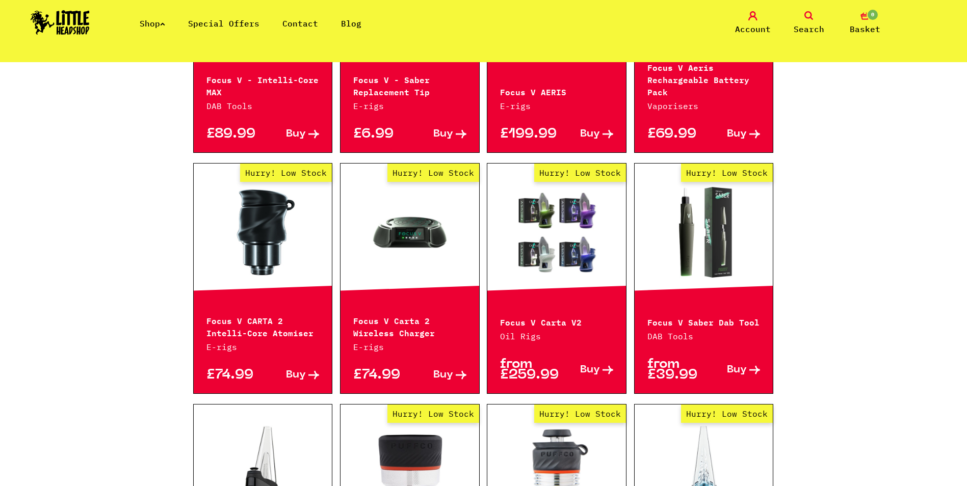  I want to click on p: £89.99, so click(234, 134).